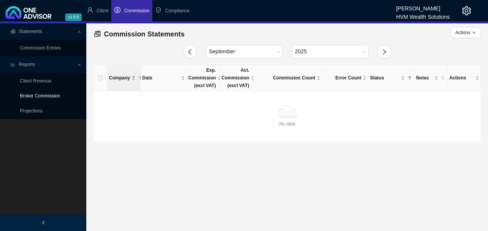 Image resolution: width=488 pixels, height=231 pixels. Describe the element at coordinates (424, 78) in the screenshot. I see `span: Notes` at that location.